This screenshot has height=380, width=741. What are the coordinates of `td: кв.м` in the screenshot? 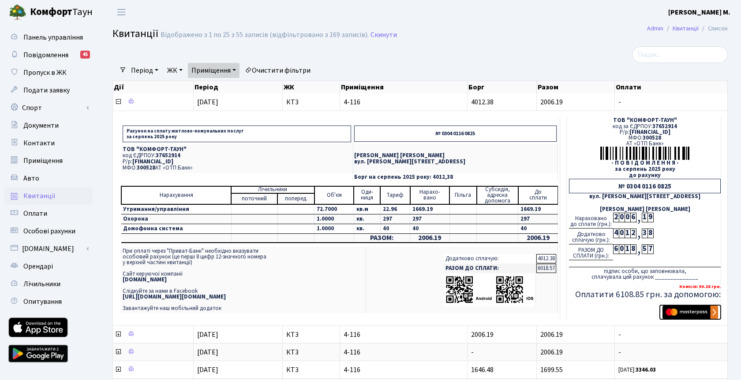 It's located at (367, 209).